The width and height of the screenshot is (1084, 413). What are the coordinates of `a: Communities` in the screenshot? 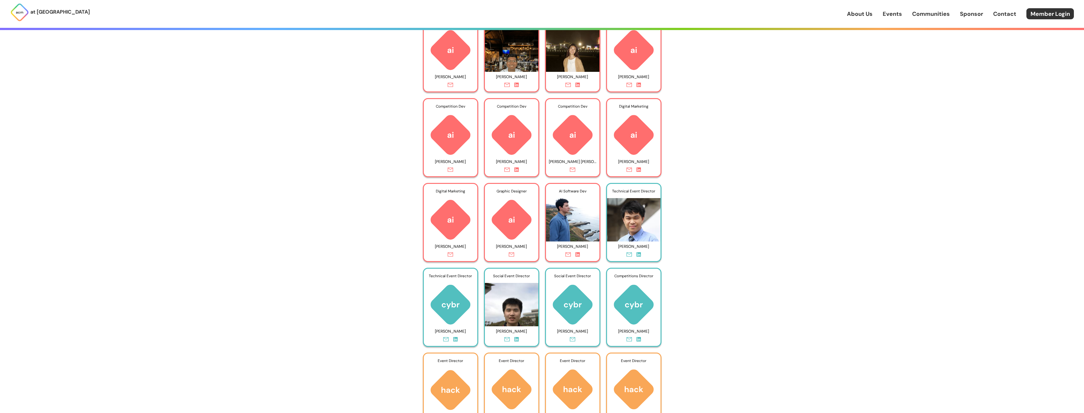 It's located at (931, 14).